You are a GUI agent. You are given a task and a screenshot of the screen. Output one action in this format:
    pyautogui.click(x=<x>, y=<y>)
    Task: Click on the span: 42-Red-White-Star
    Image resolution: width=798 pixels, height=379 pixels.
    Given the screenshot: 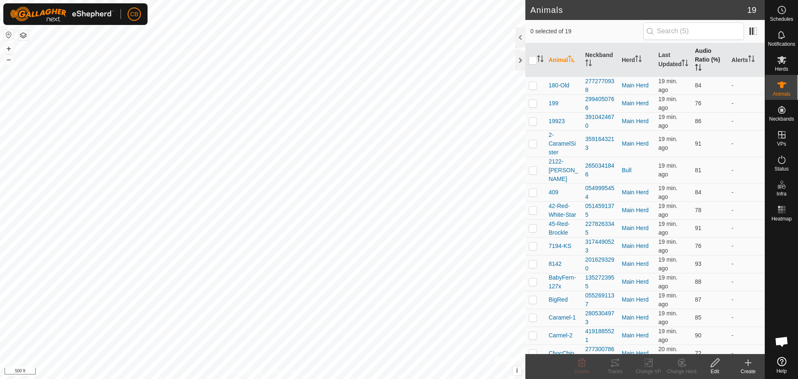 What is the action you would take?
    pyautogui.click(x=564, y=210)
    